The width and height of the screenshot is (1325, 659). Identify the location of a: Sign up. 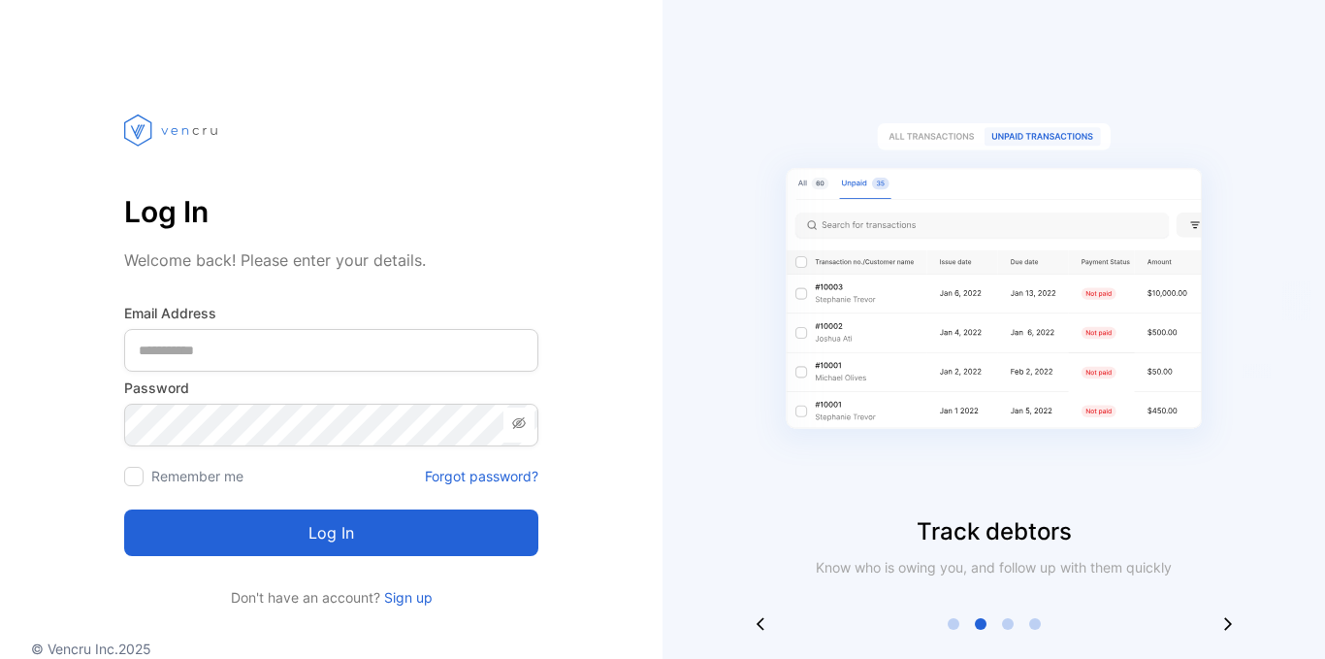
(406, 596).